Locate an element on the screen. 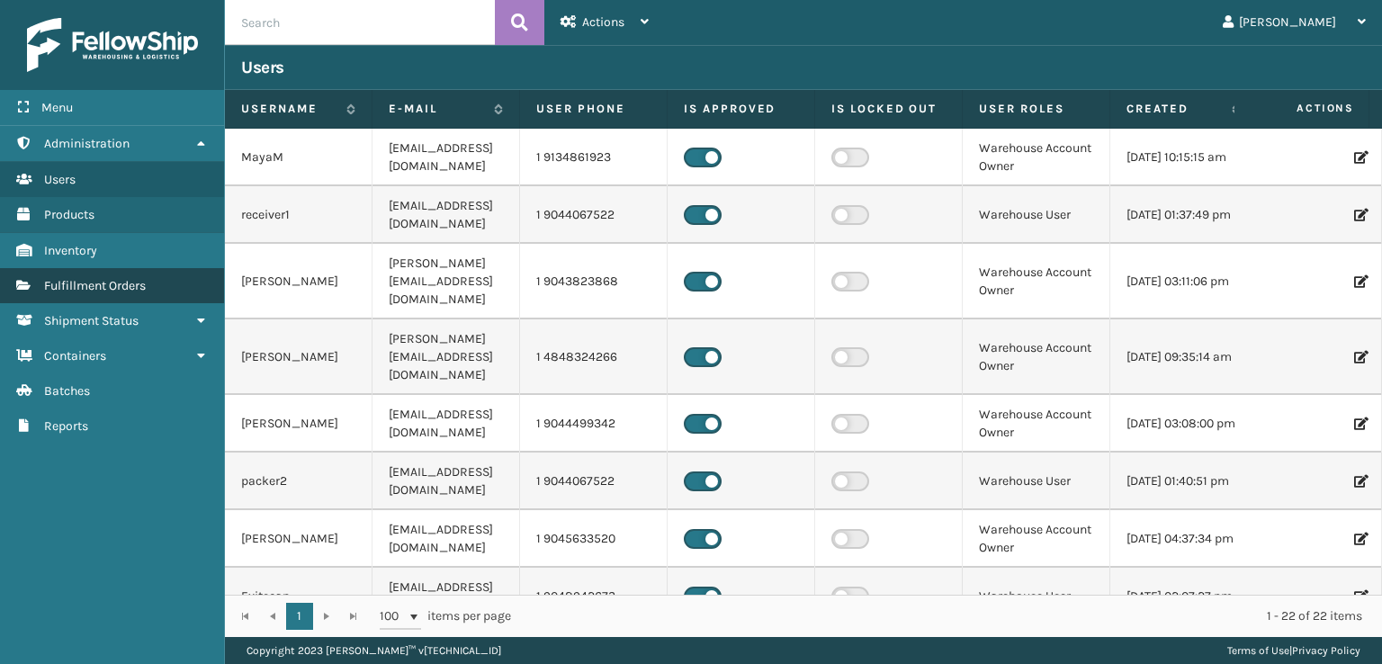 The height and width of the screenshot is (664, 1382). span: Products is located at coordinates (69, 214).